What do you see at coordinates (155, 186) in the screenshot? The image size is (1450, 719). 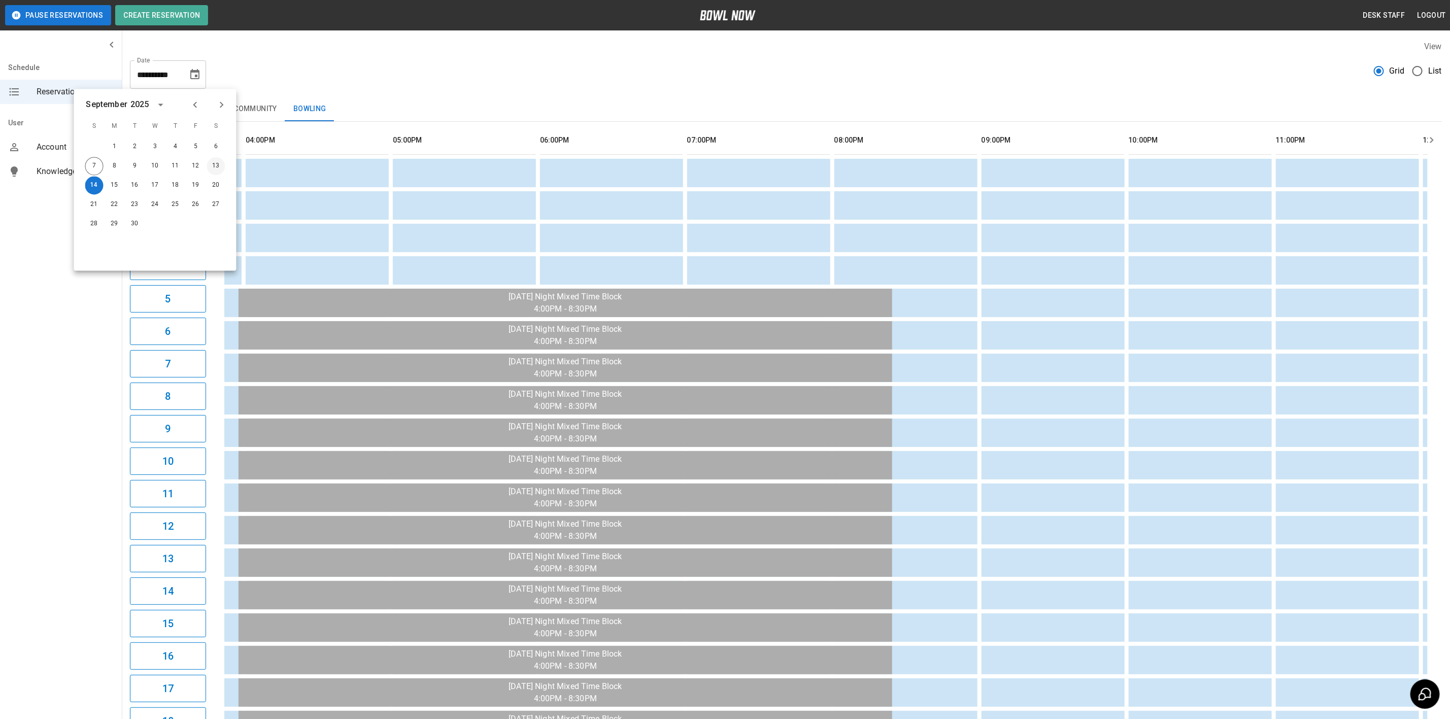 I see `button: Sep 17, 2025` at bounding box center [155, 186].